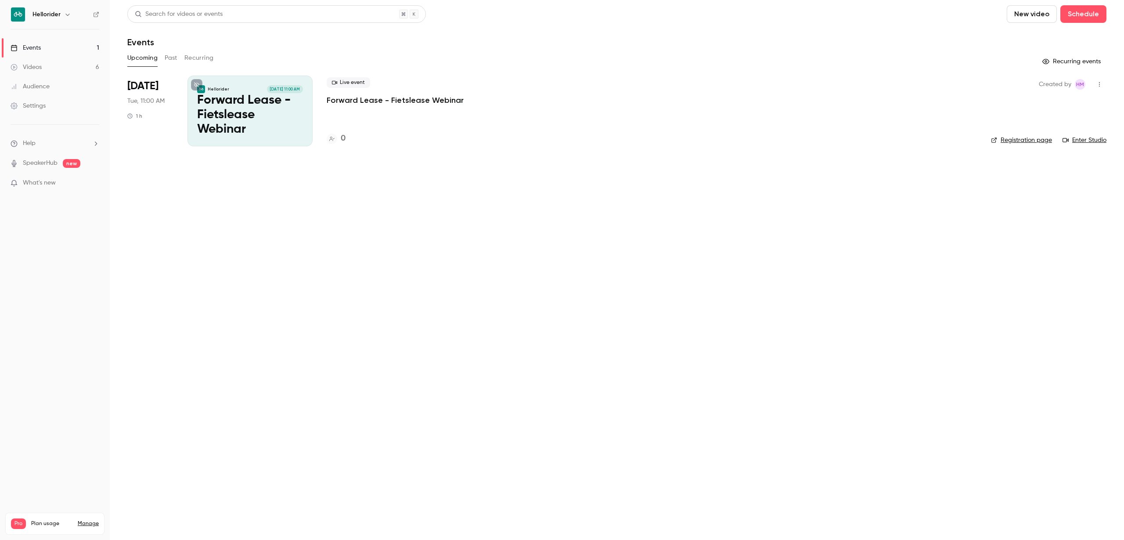 Image resolution: width=1124 pixels, height=540 pixels. I want to click on button: Recurring events, so click(1073, 61).